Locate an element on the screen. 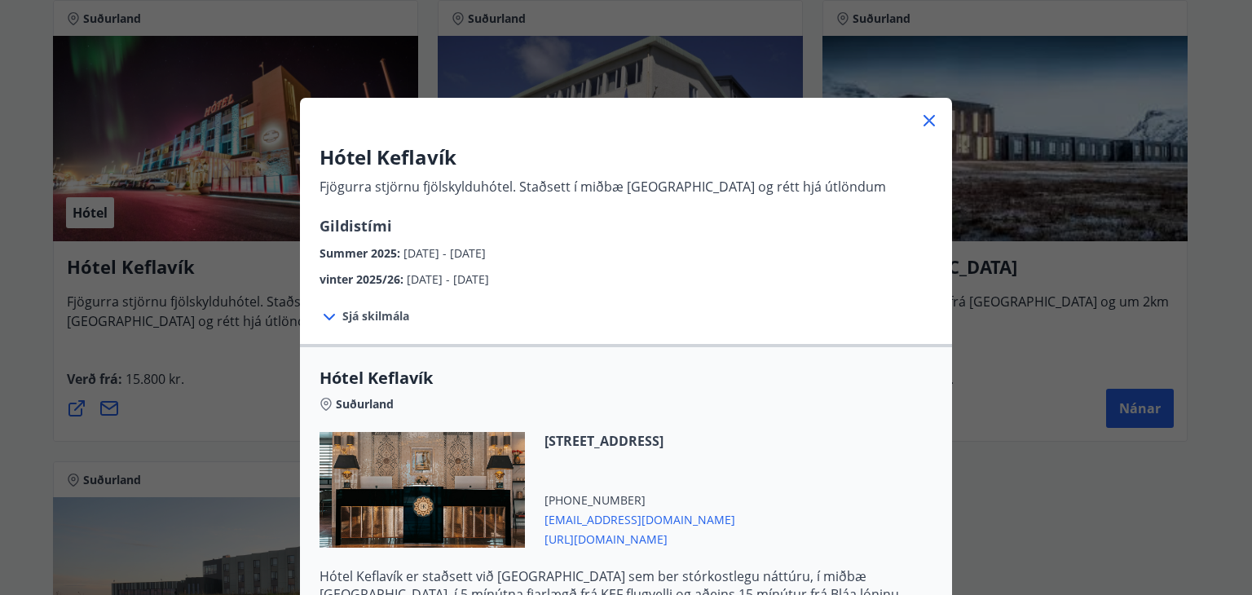 The height and width of the screenshot is (595, 1252). span: Suðurland is located at coordinates (364, 404).